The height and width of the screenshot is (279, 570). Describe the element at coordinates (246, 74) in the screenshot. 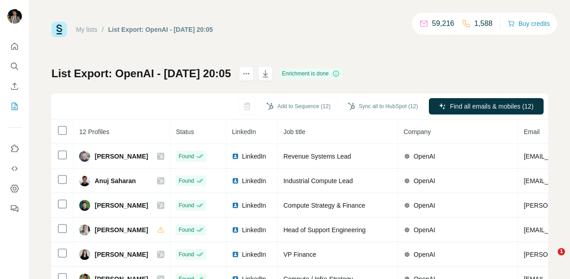

I see `button: actions` at that location.